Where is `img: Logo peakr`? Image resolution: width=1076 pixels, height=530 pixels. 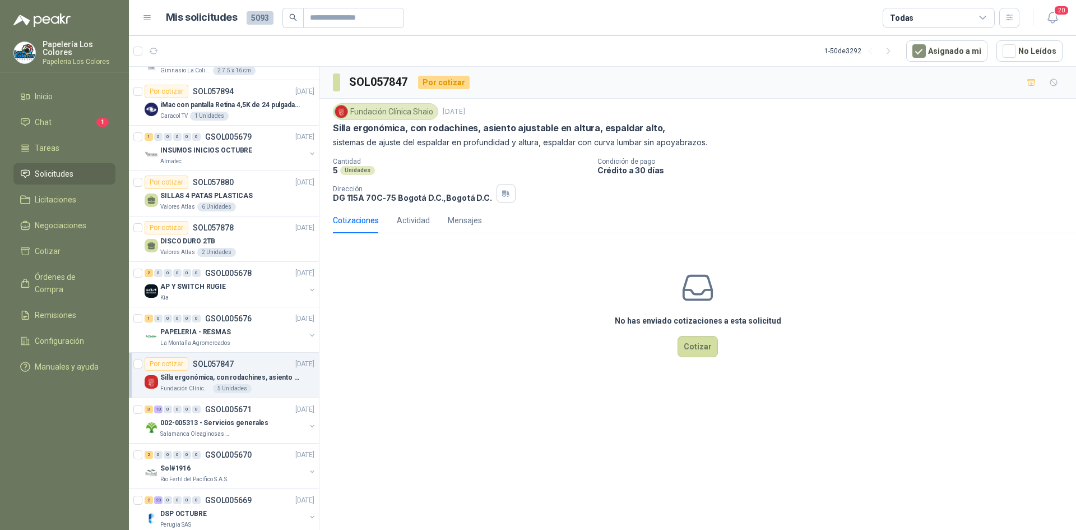
img: Logo peakr is located at coordinates (42, 20).